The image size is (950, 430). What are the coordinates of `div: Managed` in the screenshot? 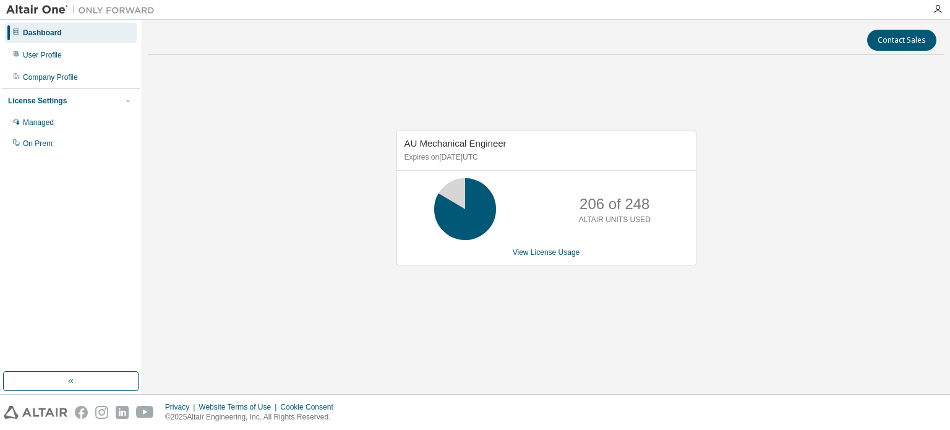 It's located at (38, 122).